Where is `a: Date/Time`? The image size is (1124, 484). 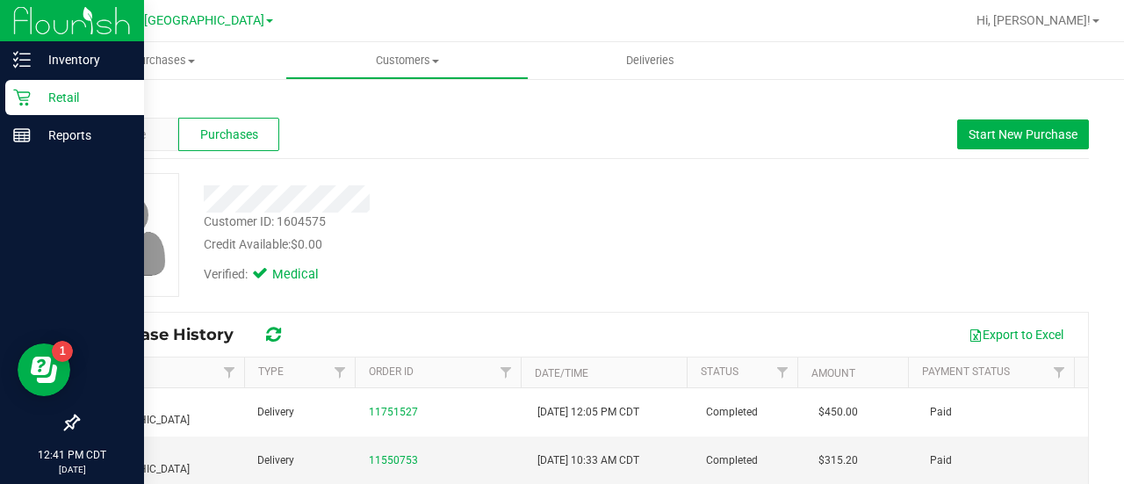
a: Date/Time is located at coordinates (561, 373).